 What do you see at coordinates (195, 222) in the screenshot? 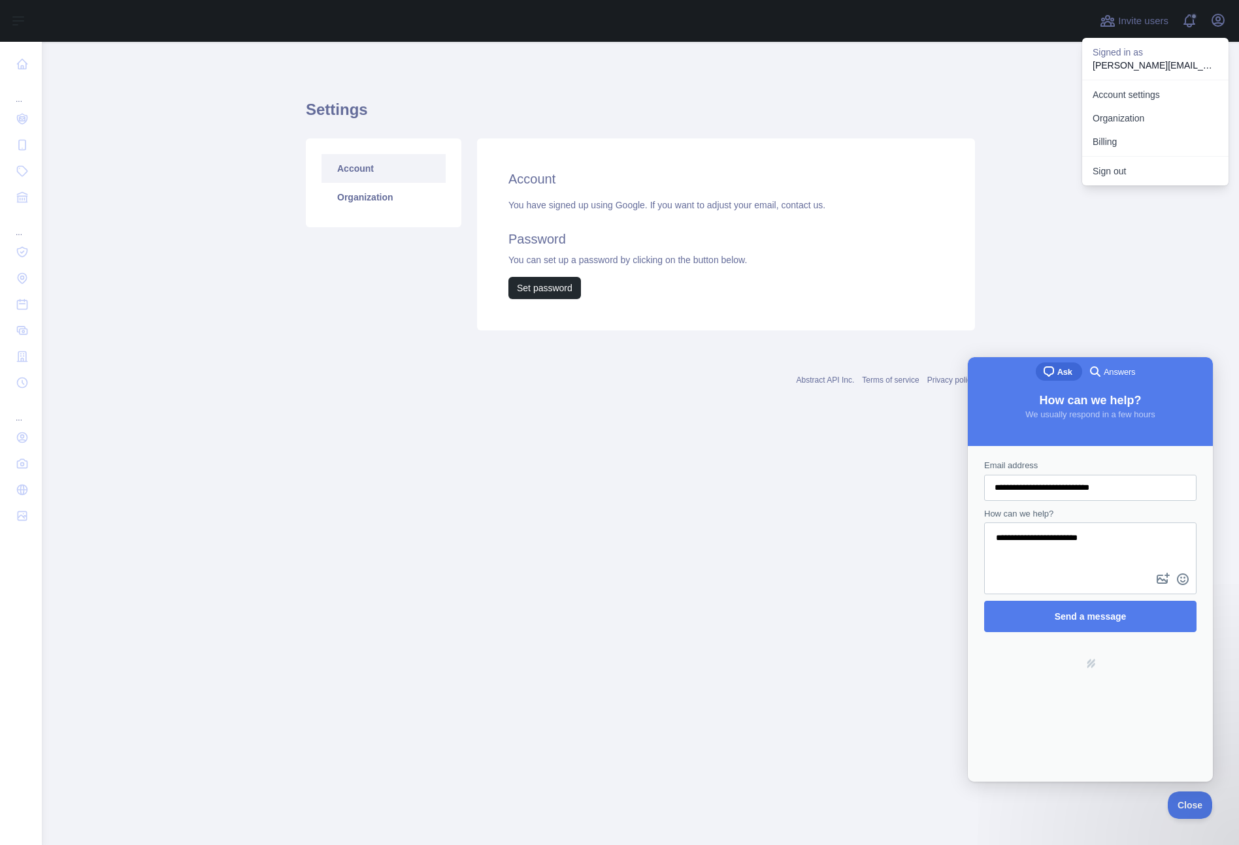
I see `button: Attach a file` at bounding box center [195, 222].